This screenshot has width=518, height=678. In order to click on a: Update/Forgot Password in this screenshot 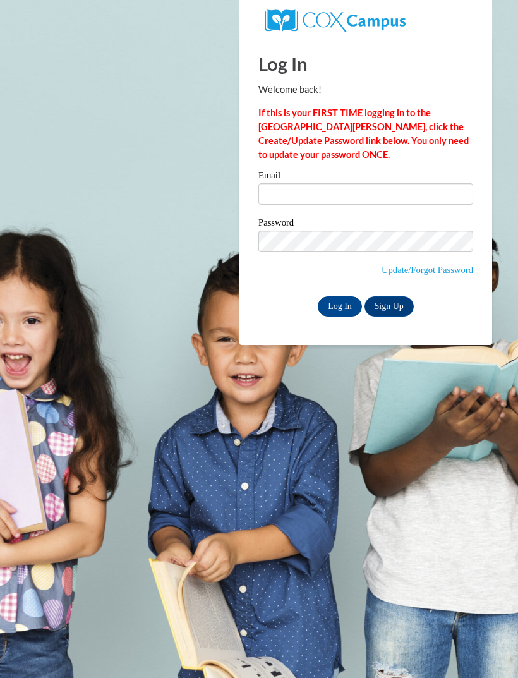, I will do `click(427, 270)`.